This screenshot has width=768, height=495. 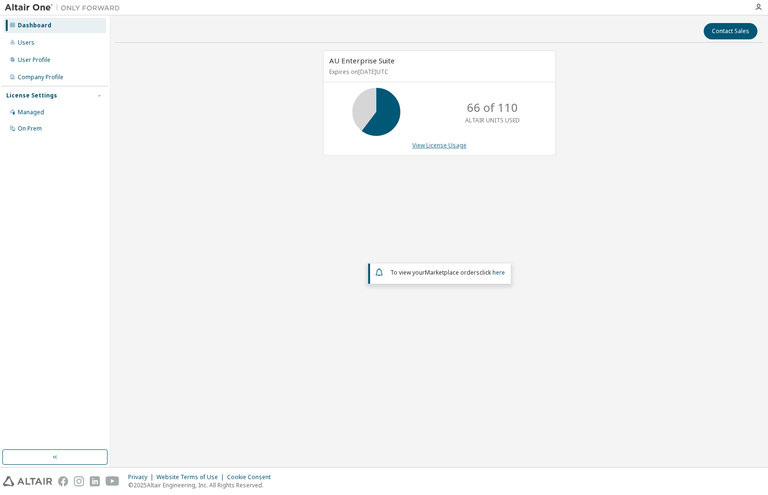 I want to click on div: Dashboard, so click(x=35, y=25).